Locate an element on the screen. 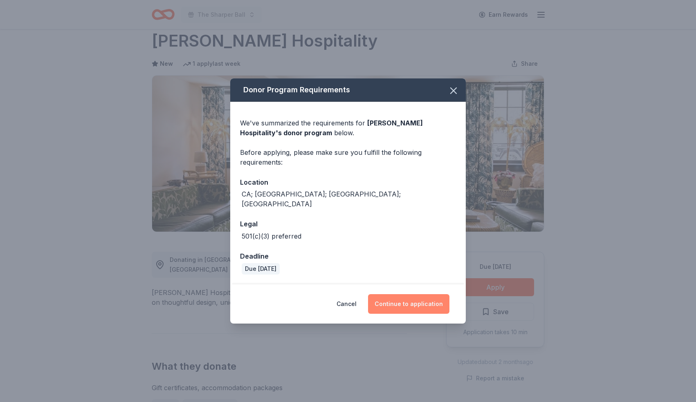 The image size is (696, 402). div: Before applying, please make sure you fulfill the following requirements: is located at coordinates (348, 157).